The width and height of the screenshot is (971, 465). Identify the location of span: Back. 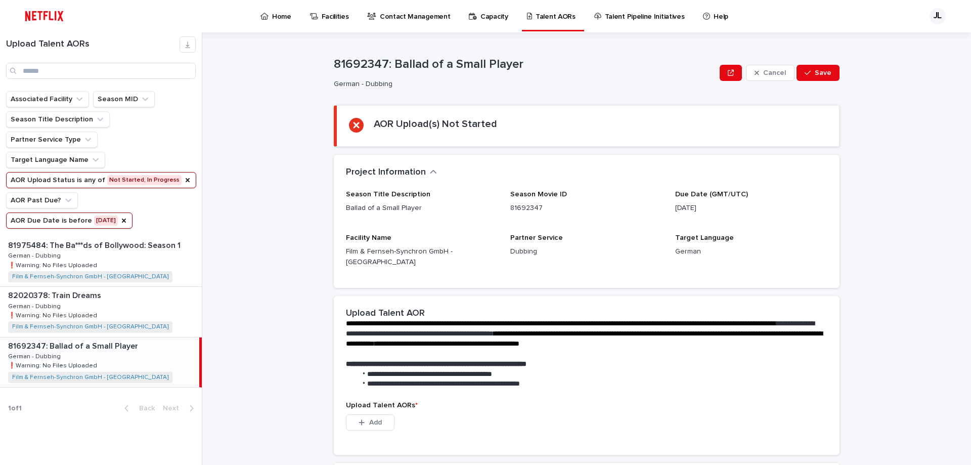
(144, 408).